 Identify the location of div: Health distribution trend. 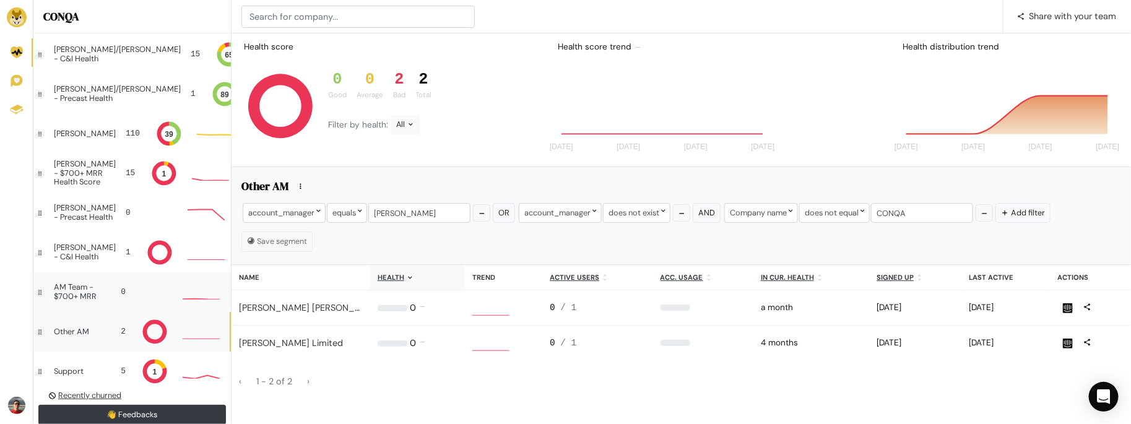
(1009, 47).